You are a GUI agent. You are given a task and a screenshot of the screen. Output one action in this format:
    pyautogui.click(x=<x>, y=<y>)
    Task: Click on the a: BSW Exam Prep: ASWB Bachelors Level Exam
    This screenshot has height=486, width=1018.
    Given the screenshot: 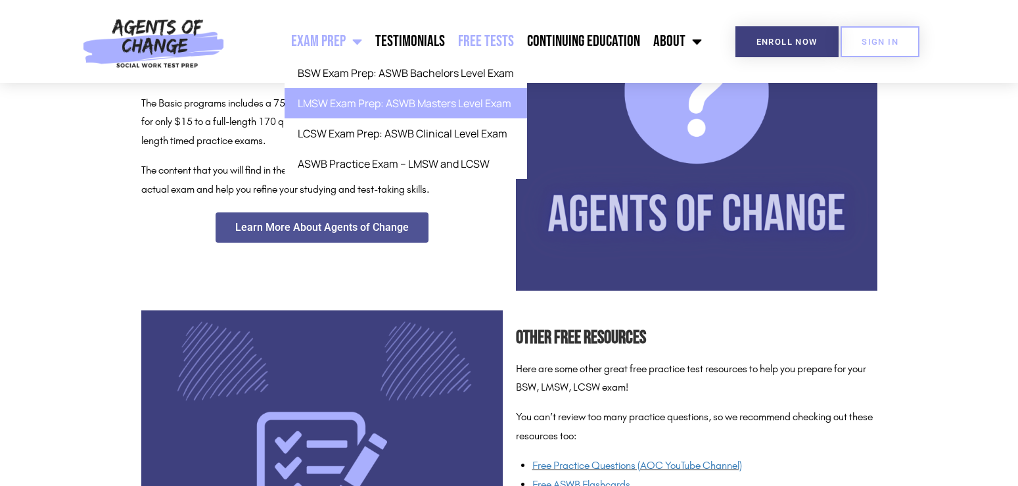 What is the action you would take?
    pyautogui.click(x=405, y=73)
    